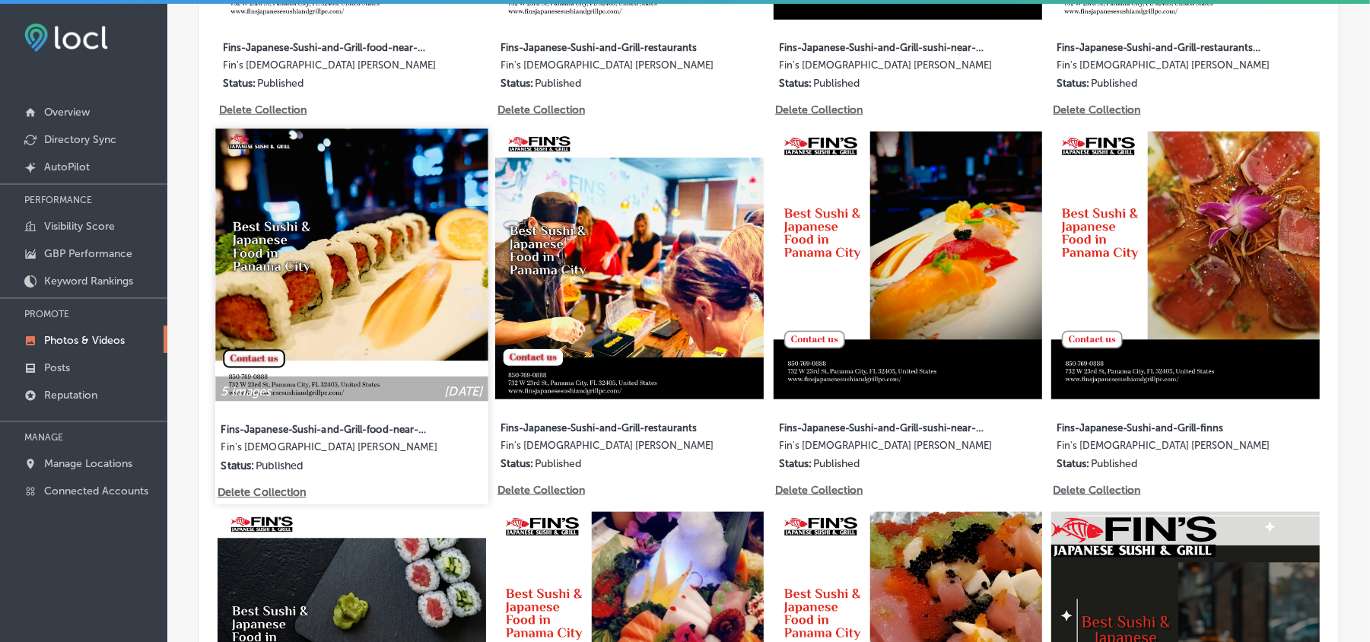 The width and height of the screenshot is (1370, 642). What do you see at coordinates (67, 167) in the screenshot?
I see `p: AutoPilot` at bounding box center [67, 167].